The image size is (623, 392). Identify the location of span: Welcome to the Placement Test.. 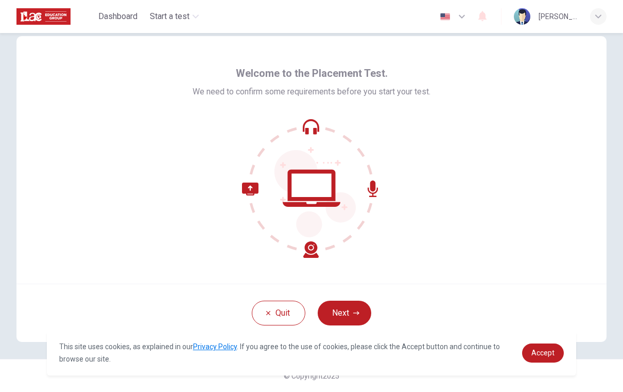
(312, 73).